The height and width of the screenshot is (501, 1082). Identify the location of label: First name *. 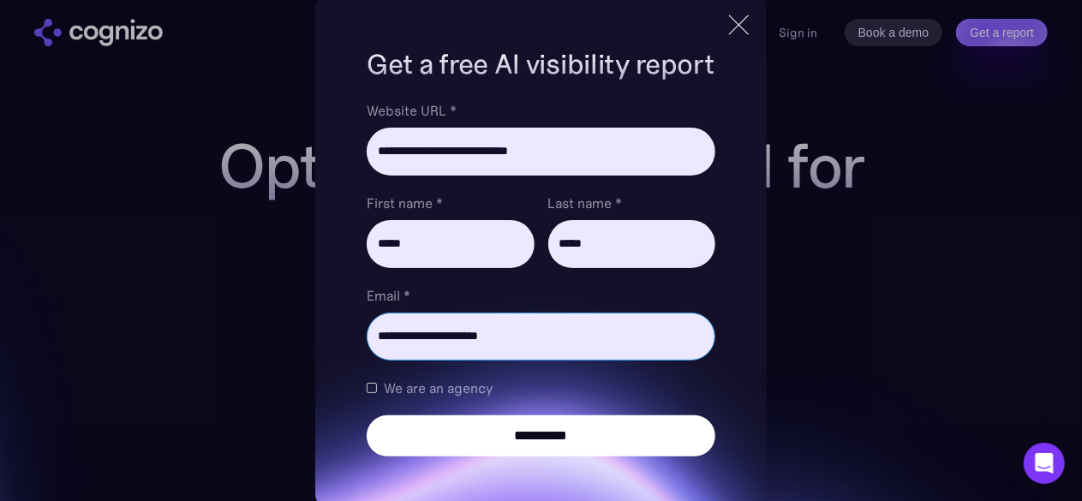
(450, 203).